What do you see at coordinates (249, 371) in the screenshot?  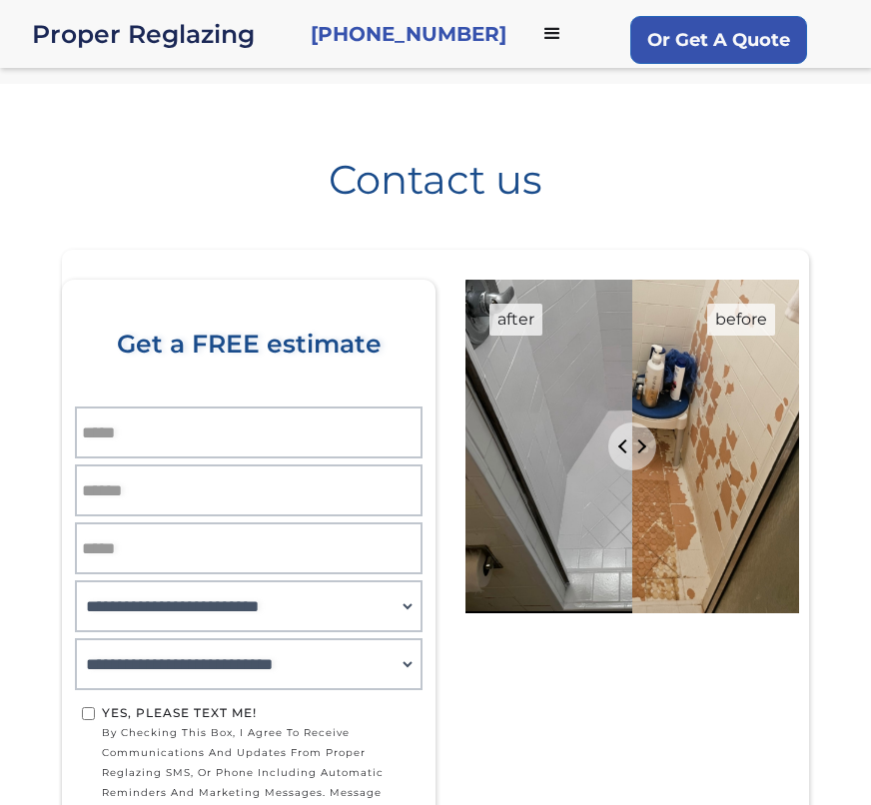 I see `div: Get a FREE estimate` at bounding box center [249, 371].